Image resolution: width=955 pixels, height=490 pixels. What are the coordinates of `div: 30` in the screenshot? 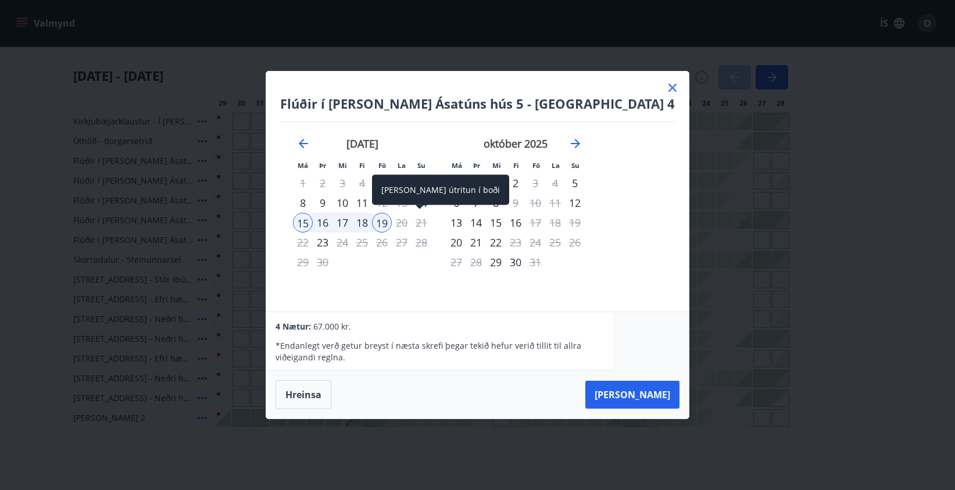 It's located at (515, 262).